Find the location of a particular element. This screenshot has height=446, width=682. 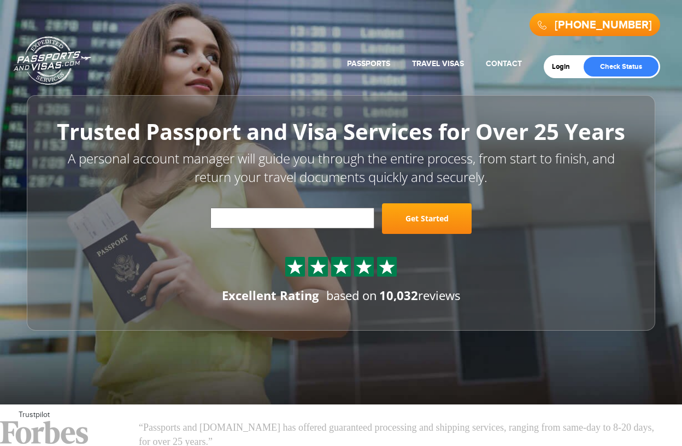

span: reviews is located at coordinates (420, 295).